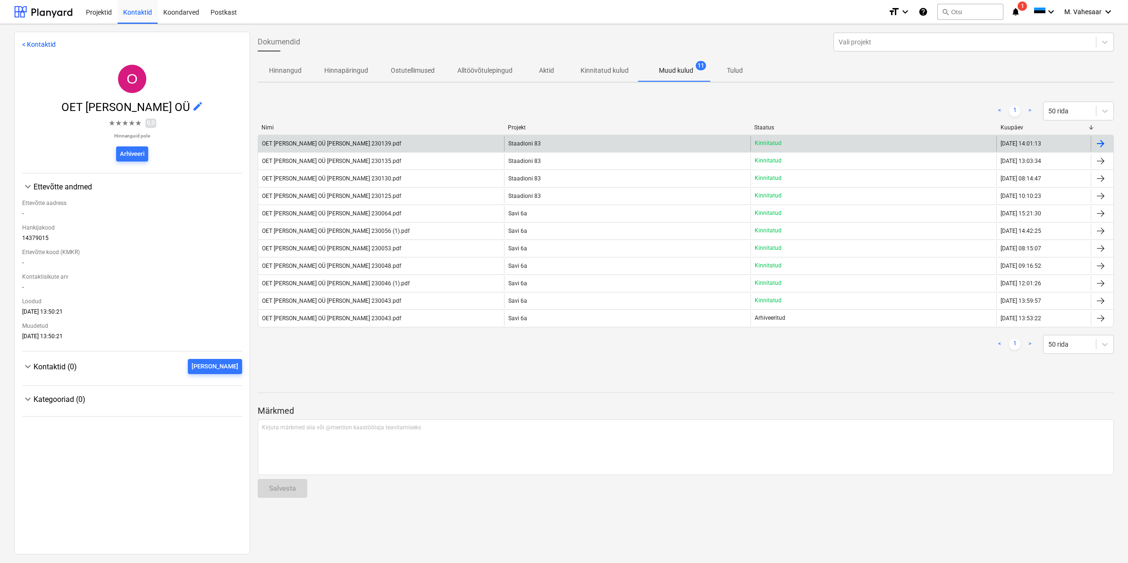 This screenshot has height=563, width=1128. Describe the element at coordinates (285, 70) in the screenshot. I see `p: Hinnangud` at that location.